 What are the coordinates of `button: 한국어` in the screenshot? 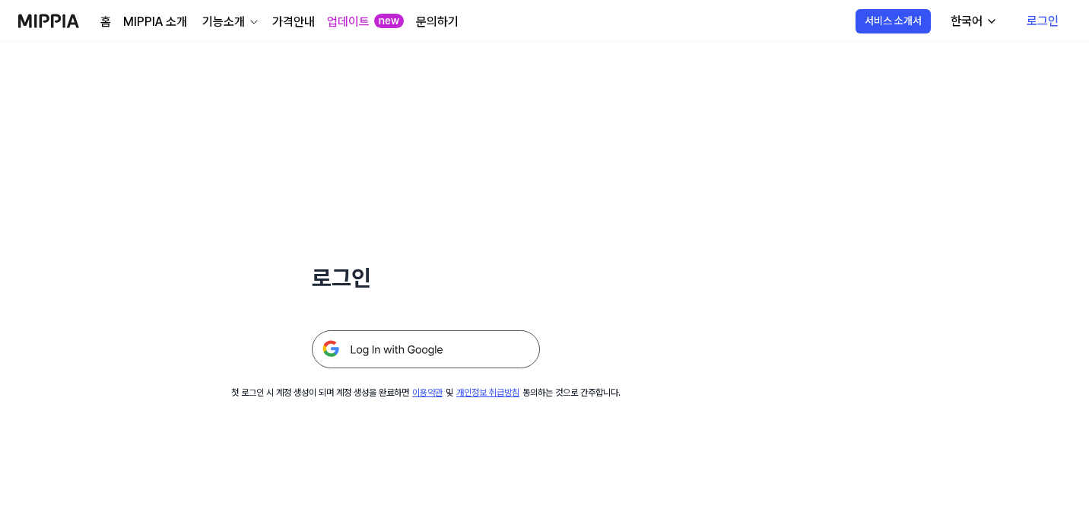 It's located at (973, 21).